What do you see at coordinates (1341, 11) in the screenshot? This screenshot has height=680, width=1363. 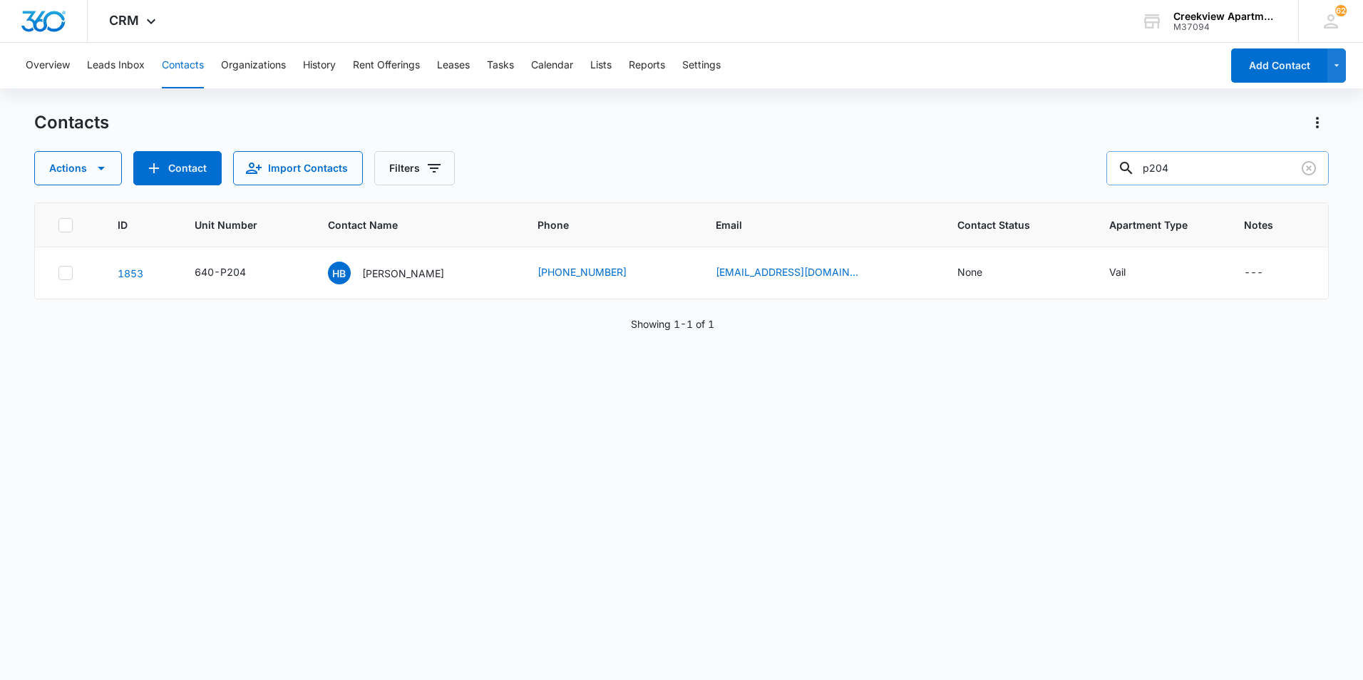 I see `span: 62` at bounding box center [1341, 11].